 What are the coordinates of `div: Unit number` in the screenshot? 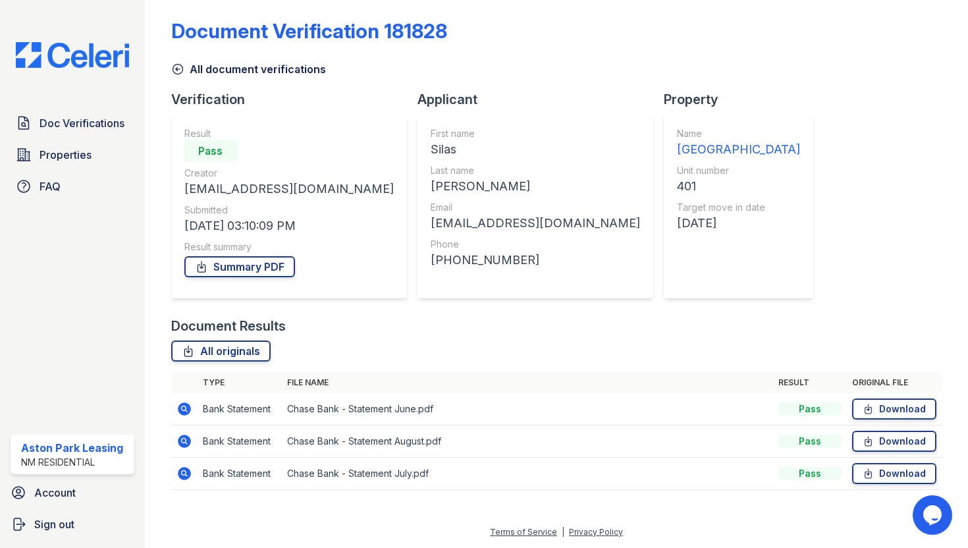 It's located at (739, 171).